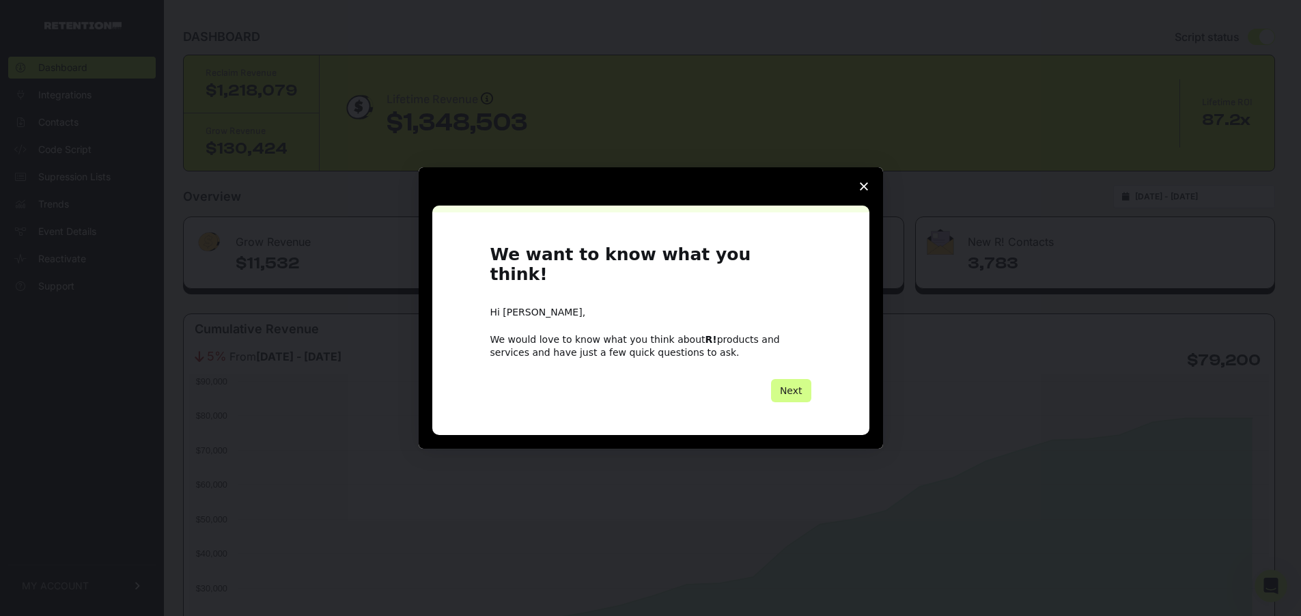 The image size is (1301, 616). I want to click on b: R!, so click(711, 340).